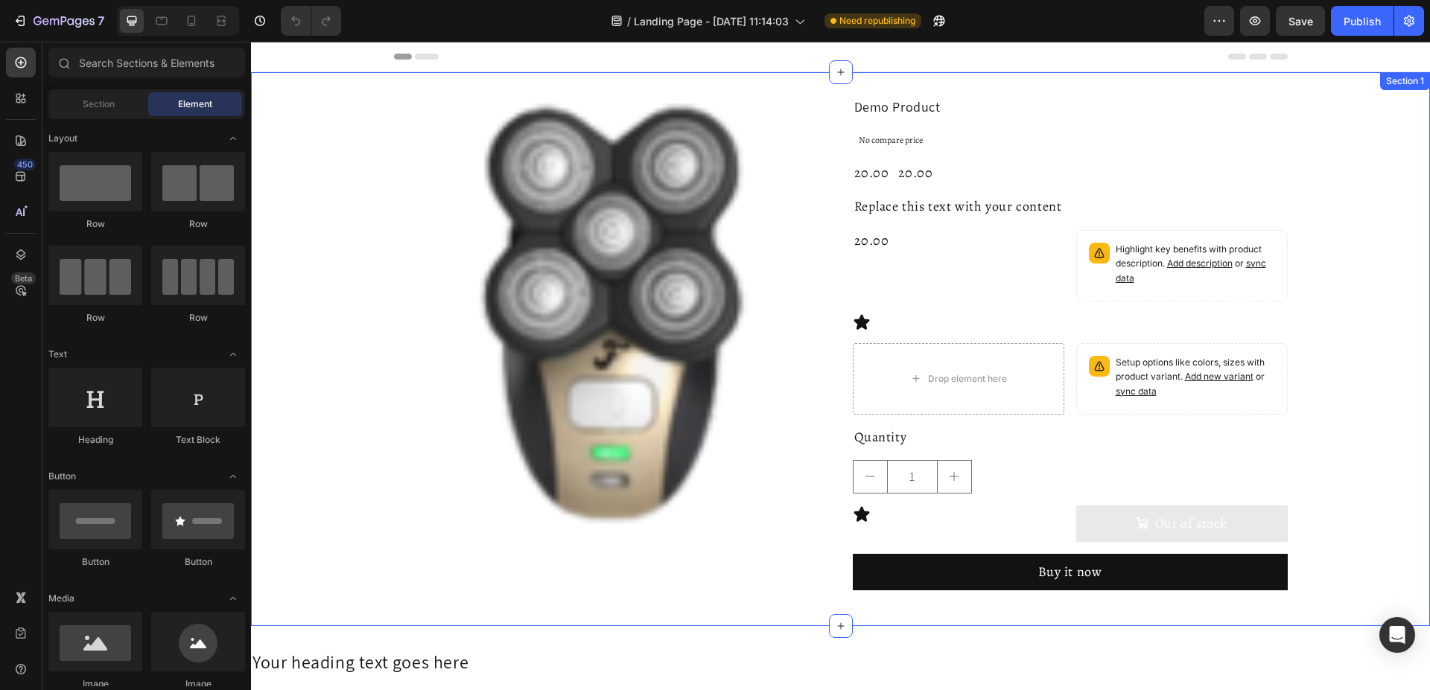 The image size is (1430, 690). What do you see at coordinates (58, 21) in the screenshot?
I see `button: 7` at bounding box center [58, 21].